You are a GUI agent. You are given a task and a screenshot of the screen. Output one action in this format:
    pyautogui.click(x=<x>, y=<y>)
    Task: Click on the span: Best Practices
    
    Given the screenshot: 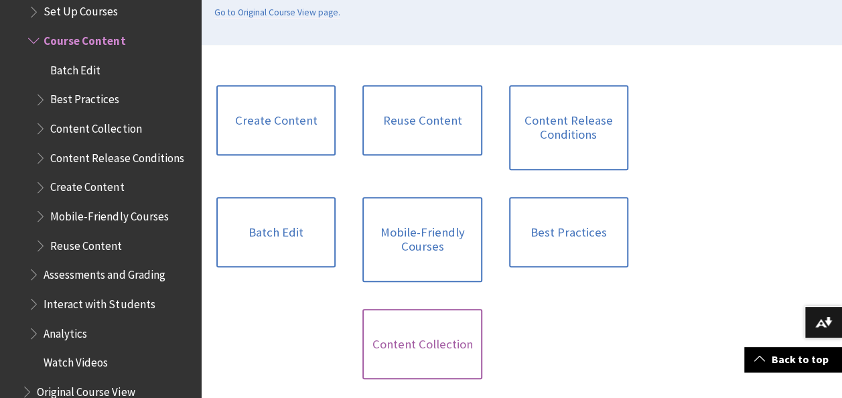 What is the action you would take?
    pyautogui.click(x=84, y=97)
    